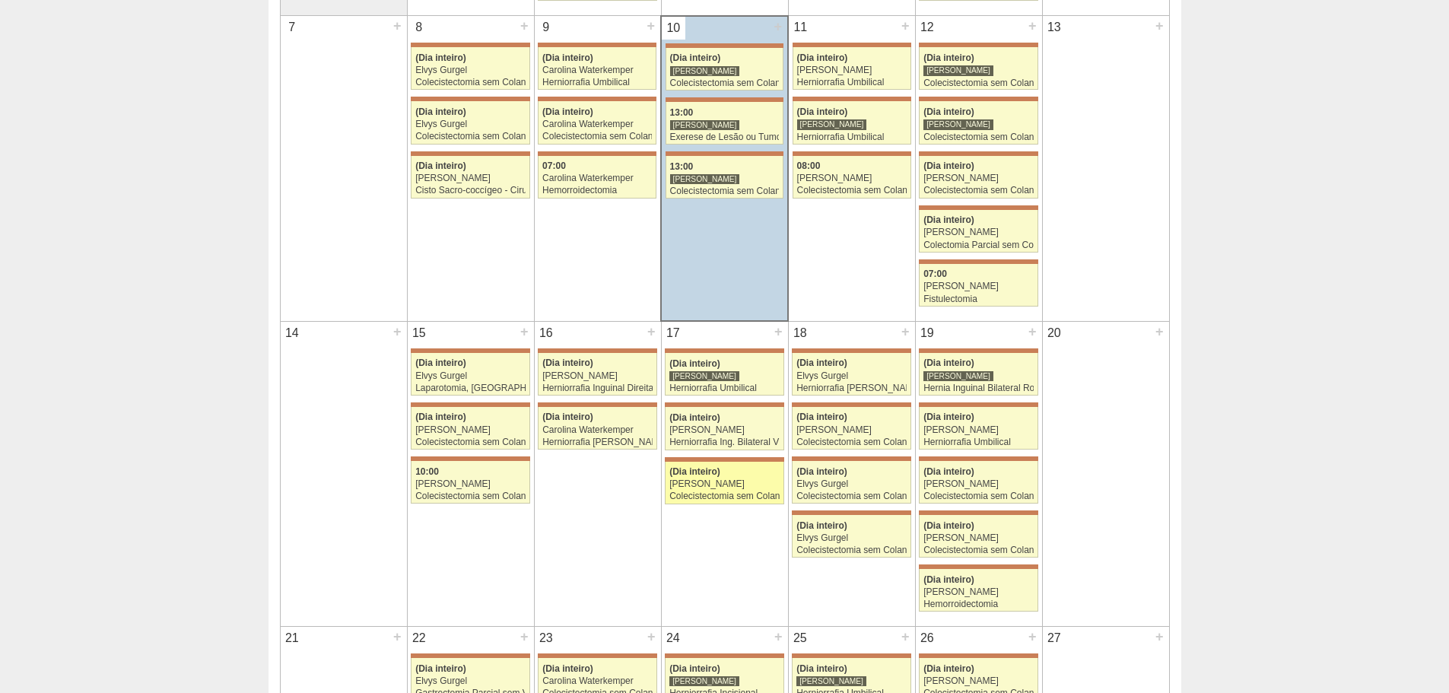  I want to click on span: 08:00, so click(809, 166).